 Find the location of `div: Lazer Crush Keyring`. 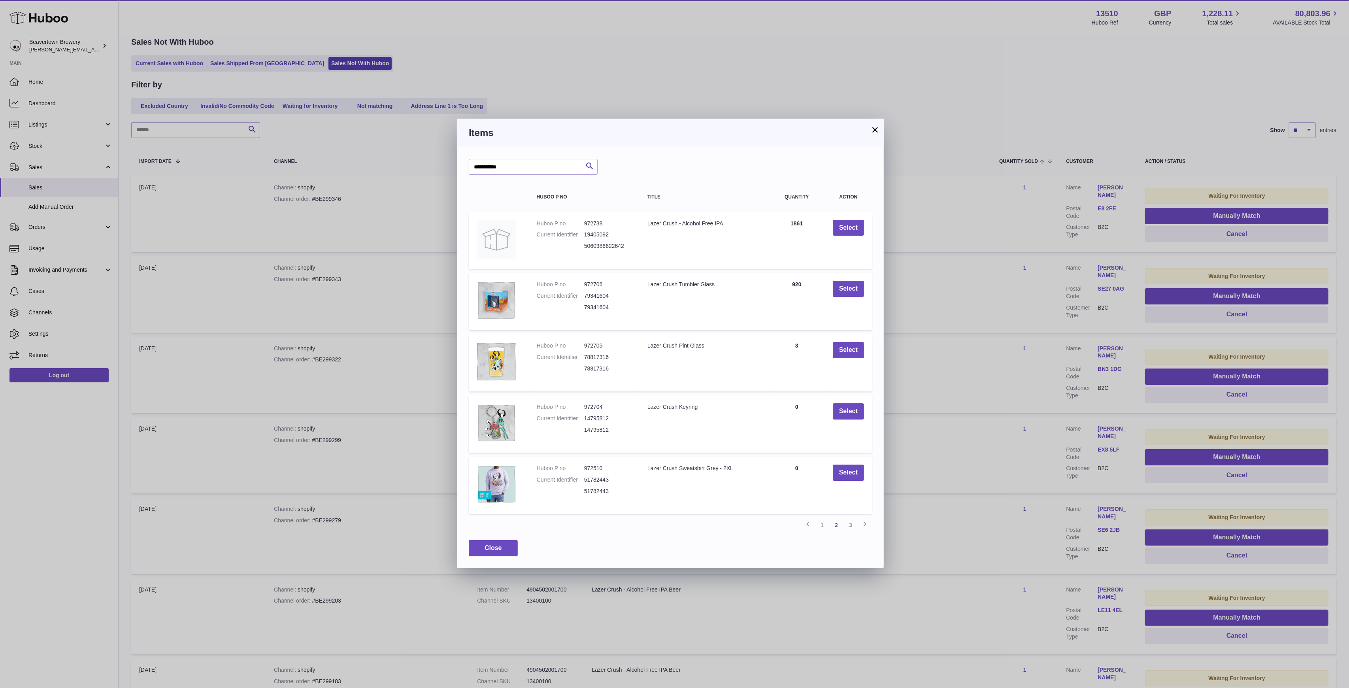

div: Lazer Crush Keyring is located at coordinates (704, 407).